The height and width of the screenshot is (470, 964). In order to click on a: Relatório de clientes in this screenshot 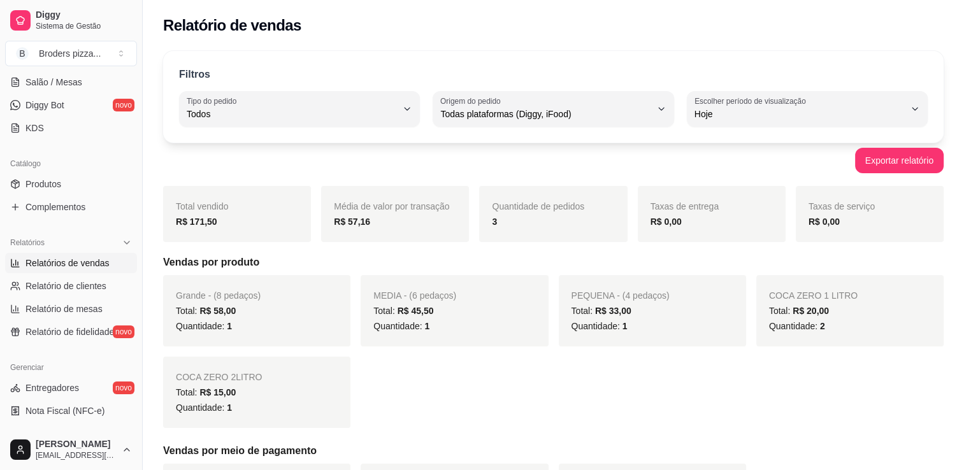, I will do `click(71, 286)`.